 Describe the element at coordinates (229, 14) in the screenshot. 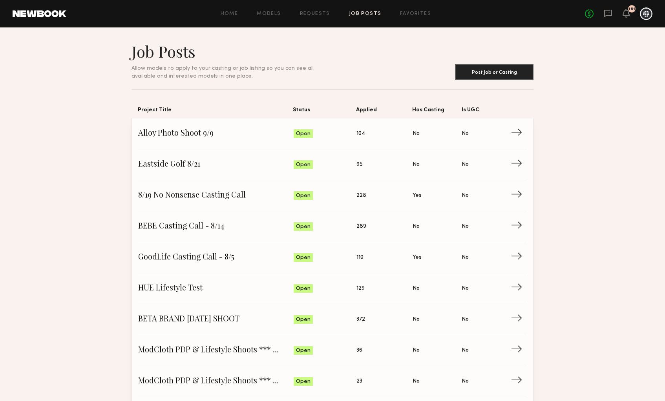

I see `a: Home` at that location.